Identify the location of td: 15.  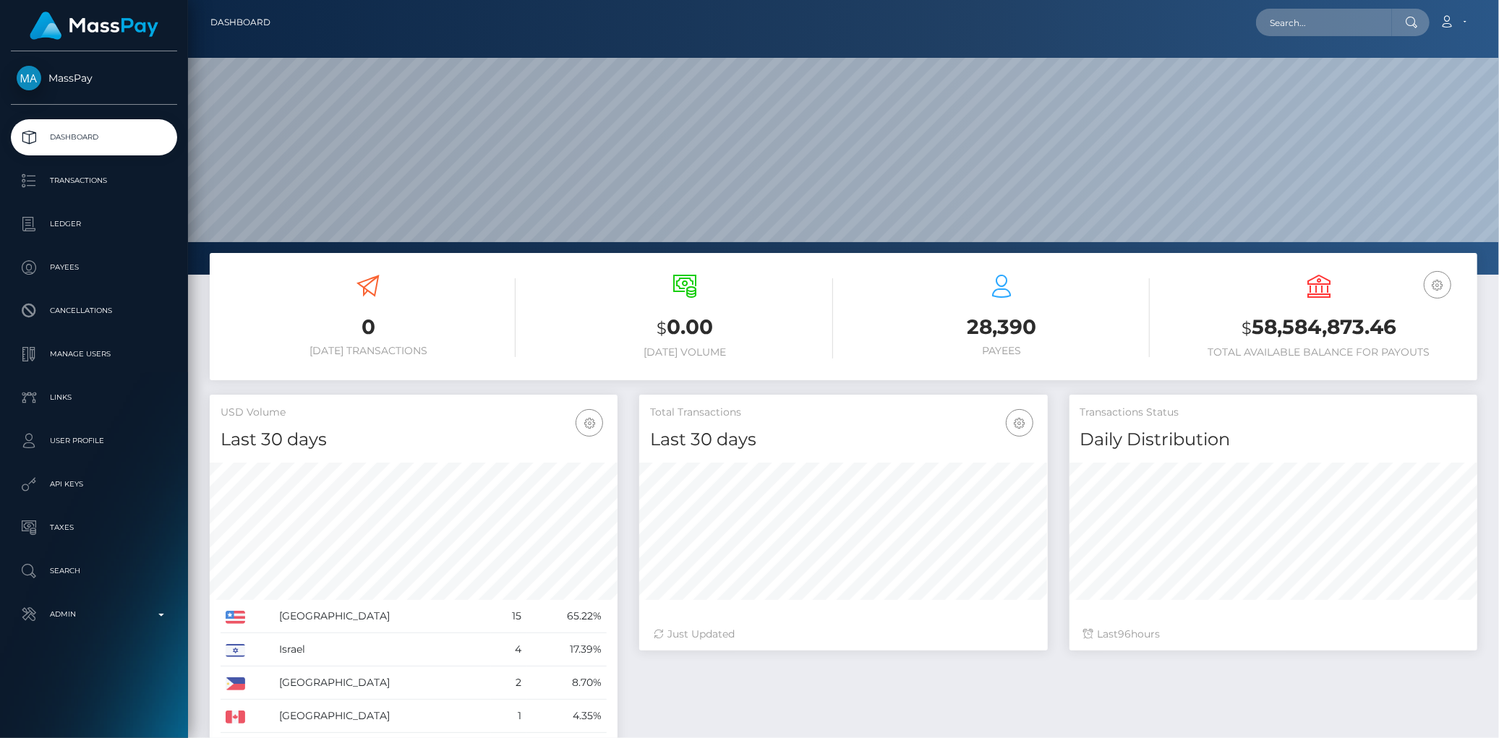
(508, 617).